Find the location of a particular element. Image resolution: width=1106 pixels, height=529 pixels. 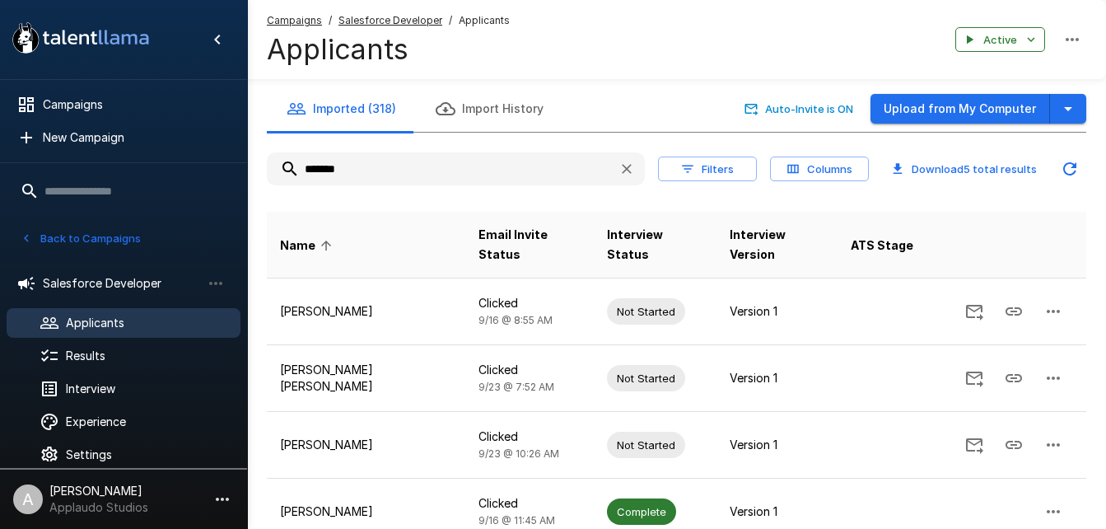

span: ATS Stage is located at coordinates (882, 246).